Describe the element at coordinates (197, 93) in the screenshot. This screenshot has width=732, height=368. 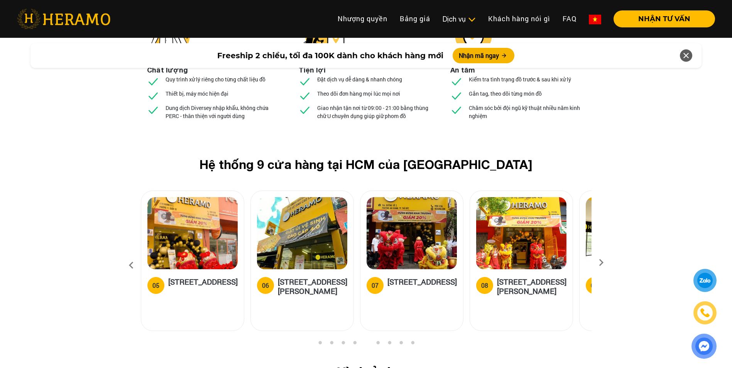
I see `p: Thiết bị, máy móc hiện đại` at that location.